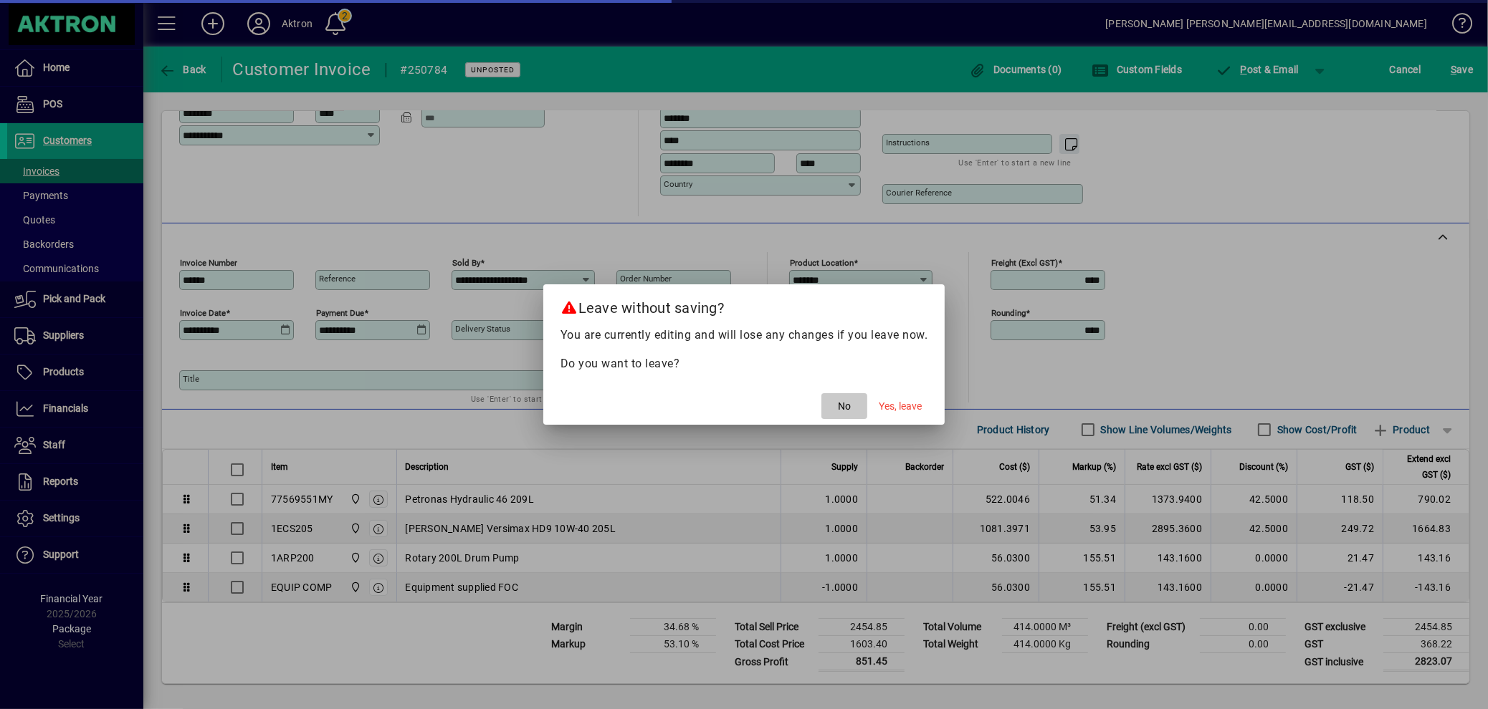  Describe the element at coordinates (844, 406) in the screenshot. I see `button: No` at that location.